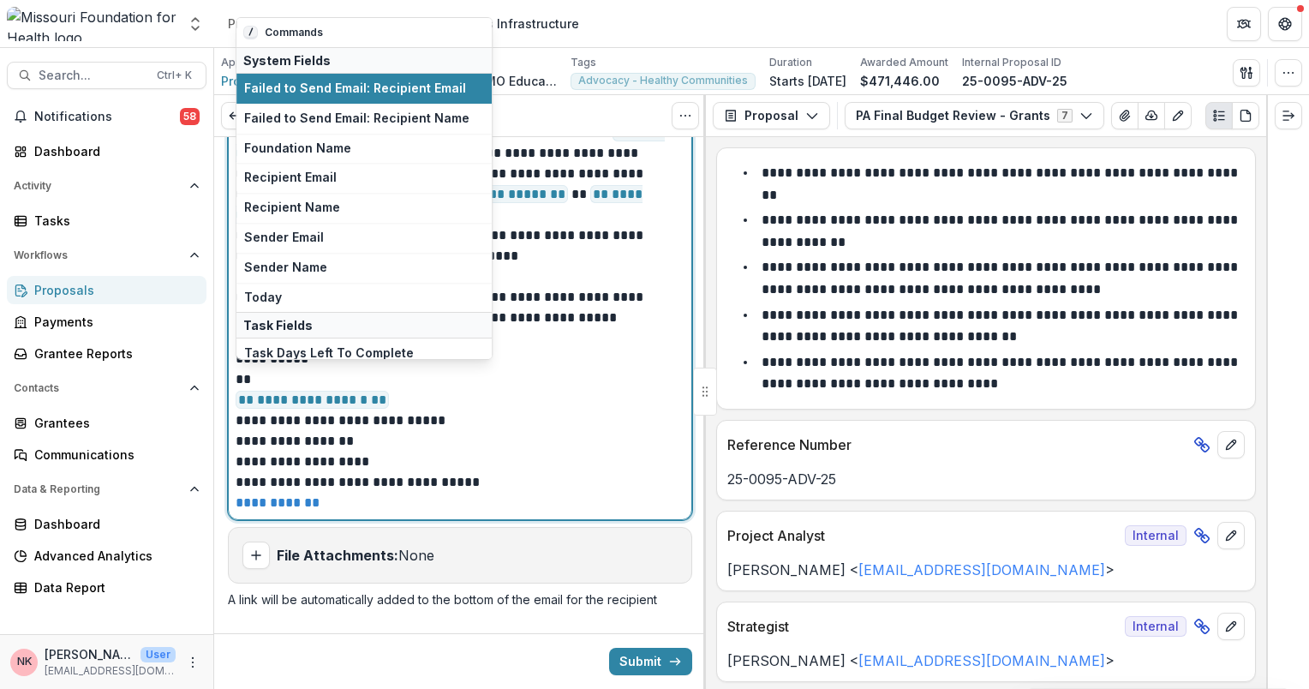 The image size is (1309, 689). Describe the element at coordinates (364, 60) in the screenshot. I see `div: System Fields` at that location.